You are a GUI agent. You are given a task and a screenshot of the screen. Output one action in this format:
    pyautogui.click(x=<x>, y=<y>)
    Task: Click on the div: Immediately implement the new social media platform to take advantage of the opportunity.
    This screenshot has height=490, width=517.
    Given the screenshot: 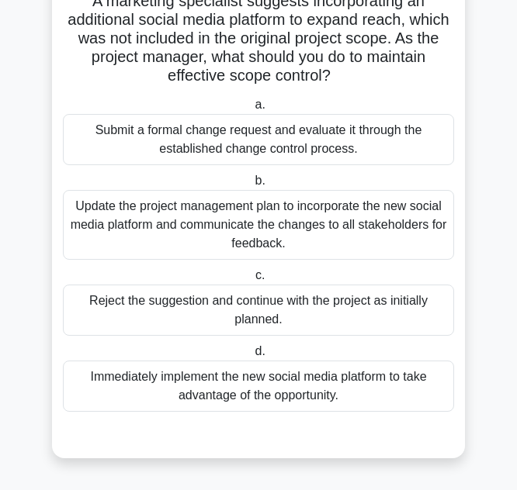 What is the action you would take?
    pyautogui.click(x=258, y=386)
    